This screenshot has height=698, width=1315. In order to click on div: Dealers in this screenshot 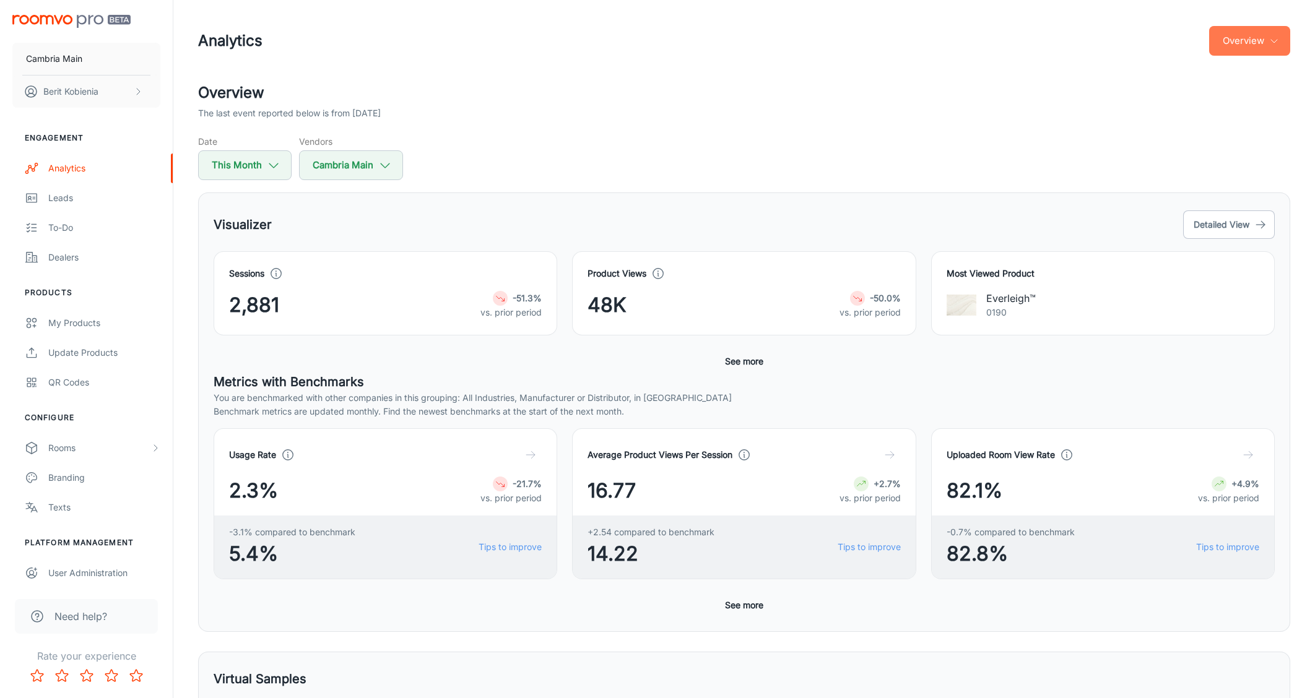, I will do `click(104, 258)`.